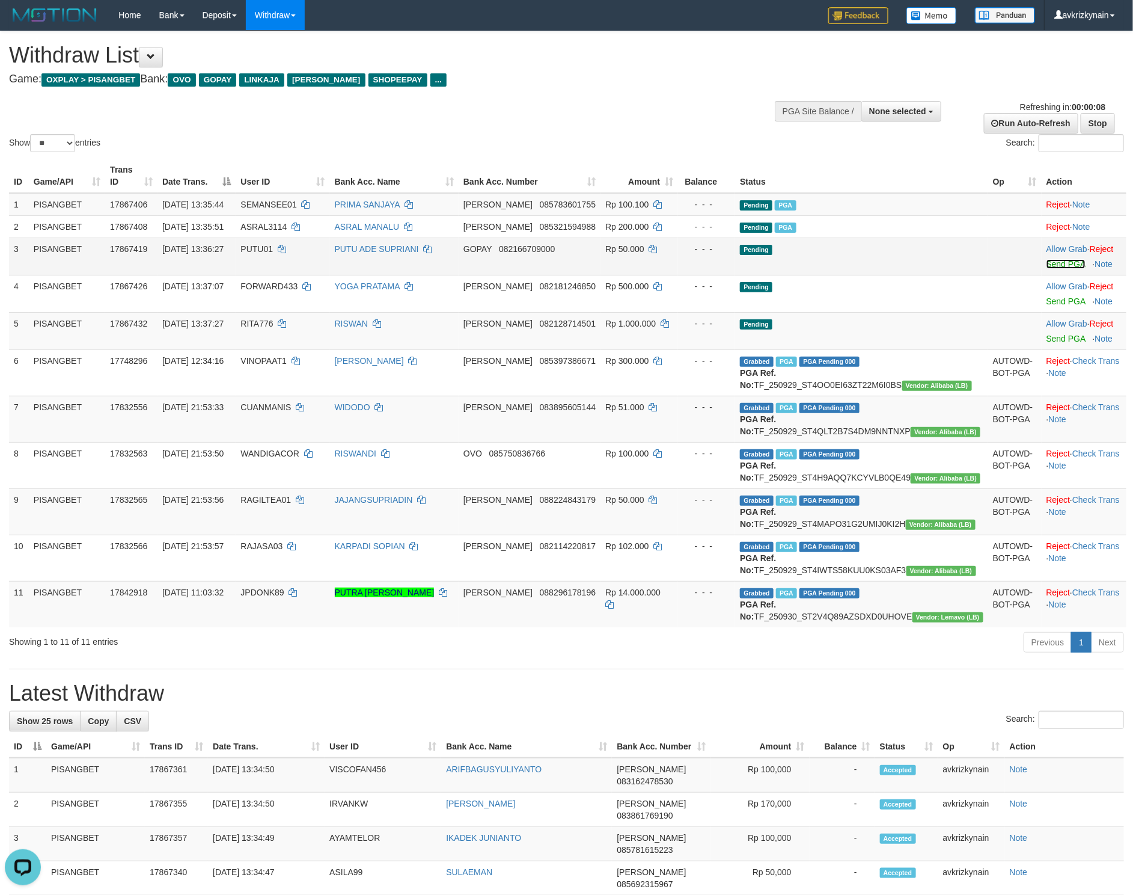  What do you see at coordinates (19, 418) in the screenshot?
I see `td: 7` at bounding box center [19, 418].